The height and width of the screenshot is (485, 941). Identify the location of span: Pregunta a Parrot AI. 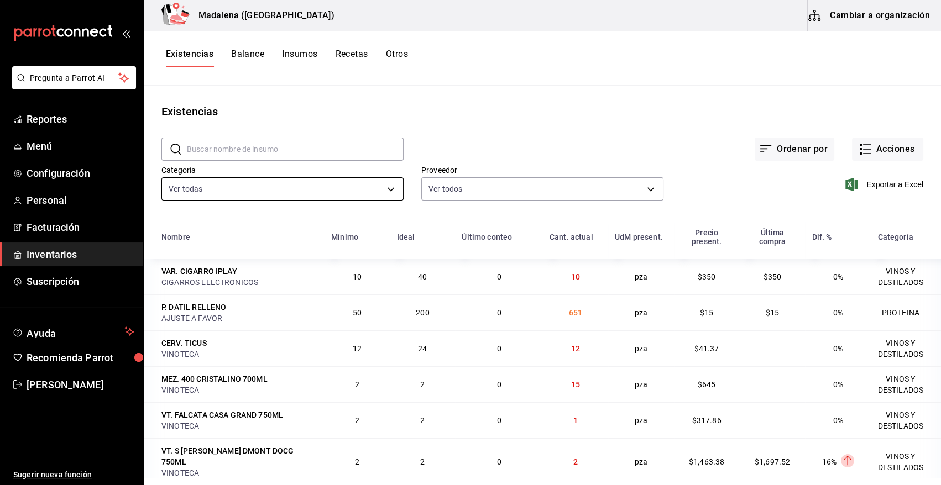
(74, 78).